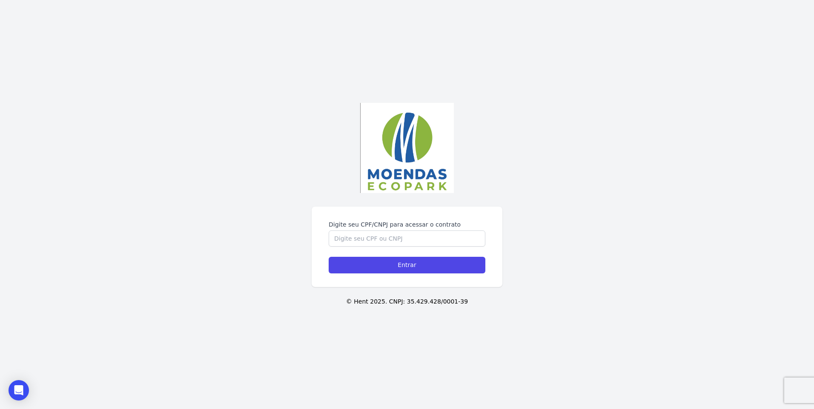 Image resolution: width=814 pixels, height=409 pixels. What do you see at coordinates (19, 391) in the screenshot?
I see `div: Open Intercom Messenger` at bounding box center [19, 391].